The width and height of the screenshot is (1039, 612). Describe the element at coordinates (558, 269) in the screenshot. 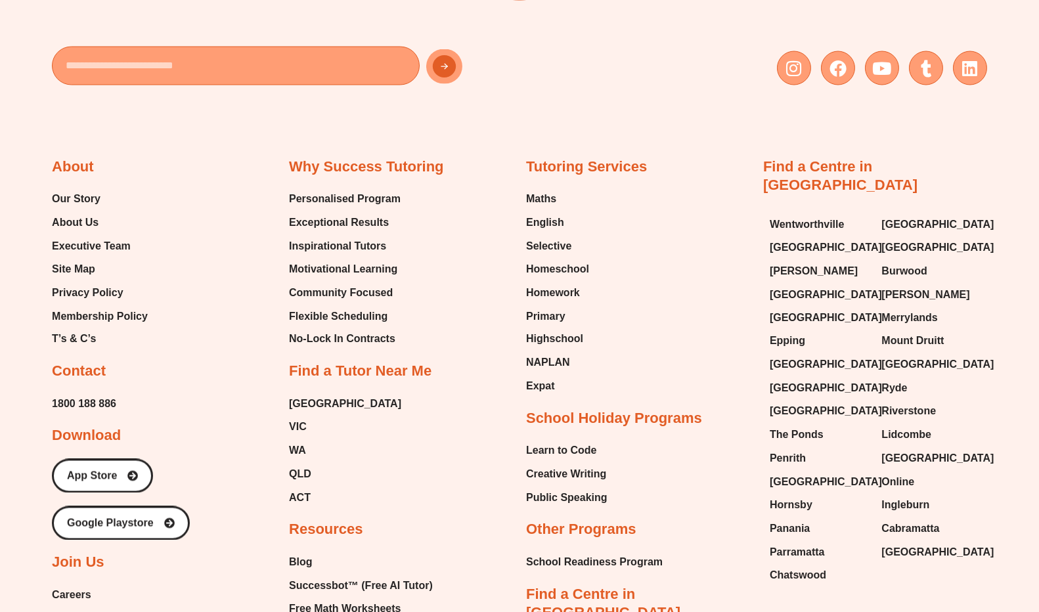

I see `a: Homeschool` at that location.